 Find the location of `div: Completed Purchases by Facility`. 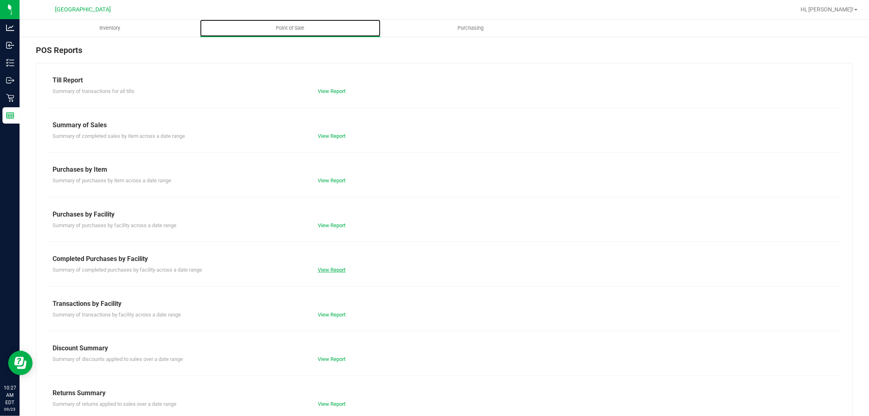

div: Completed Purchases by Facility is located at coordinates (444, 259).